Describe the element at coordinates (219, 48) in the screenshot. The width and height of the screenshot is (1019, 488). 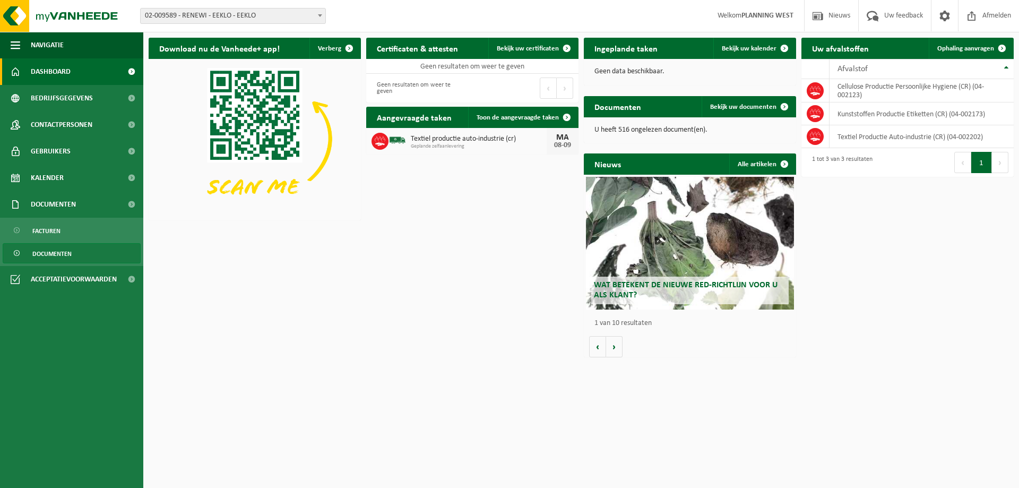
I see `h2: Download nu de Vanheede+ app!` at that location.